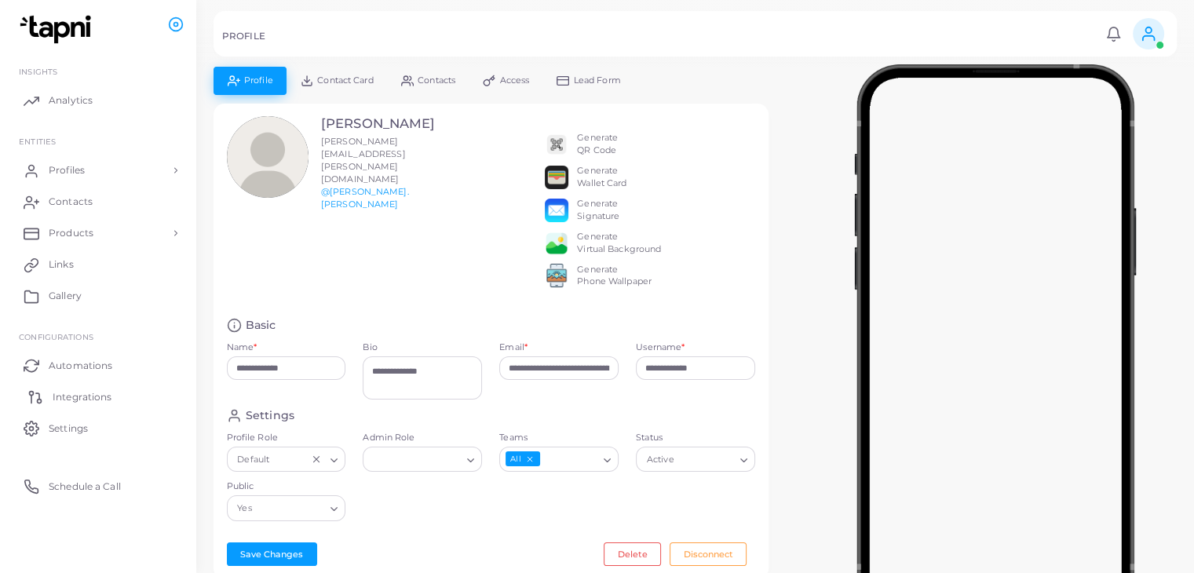  I want to click on h5: PROFILE, so click(243, 36).